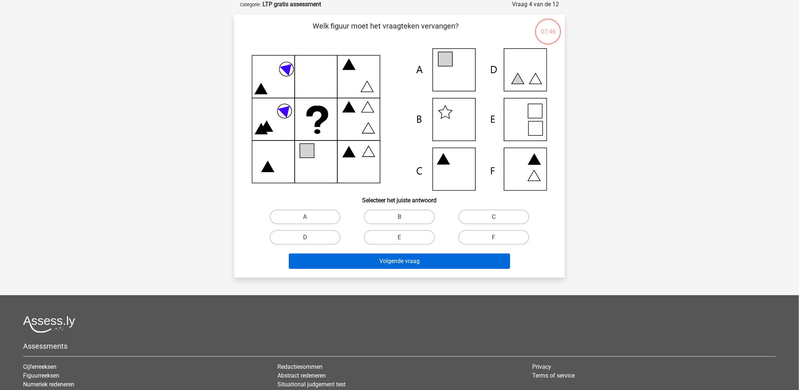 The image size is (799, 390). What do you see at coordinates (399, 347) in the screenshot?
I see `h5: Assessments` at bounding box center [399, 347].